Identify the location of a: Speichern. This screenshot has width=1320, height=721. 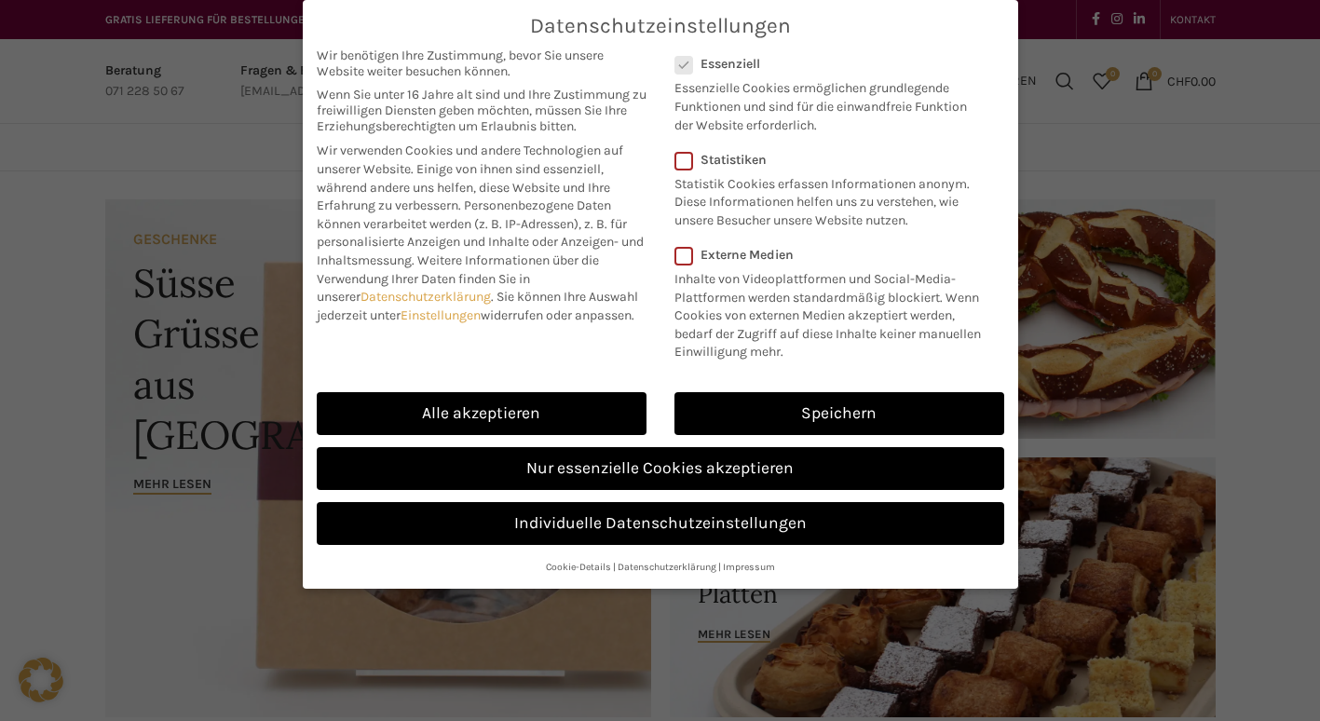
(840, 414).